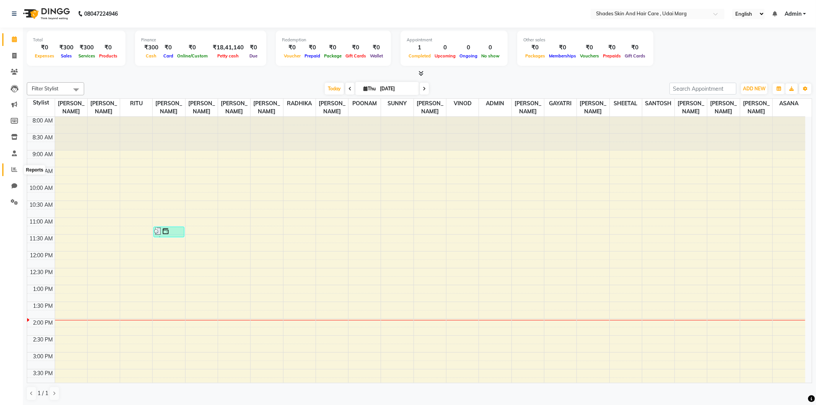 The width and height of the screenshot is (816, 405). Describe the element at coordinates (445, 56) in the screenshot. I see `span: Upcoming` at that location.